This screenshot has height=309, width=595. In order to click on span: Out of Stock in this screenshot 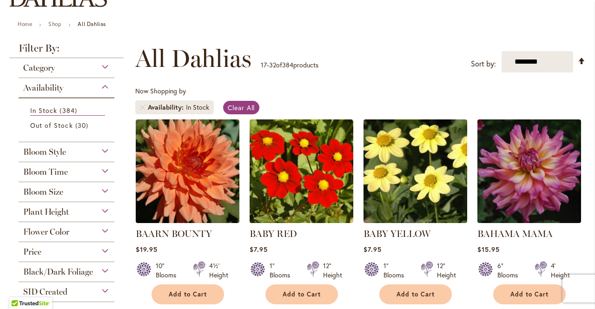, I will do `click(52, 125)`.